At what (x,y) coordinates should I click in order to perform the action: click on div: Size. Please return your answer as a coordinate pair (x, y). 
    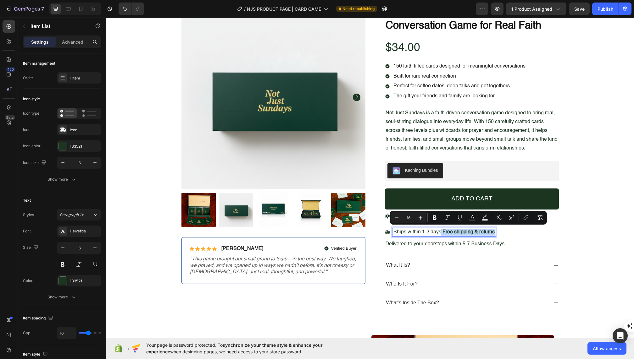
    Looking at the image, I should click on (31, 248).